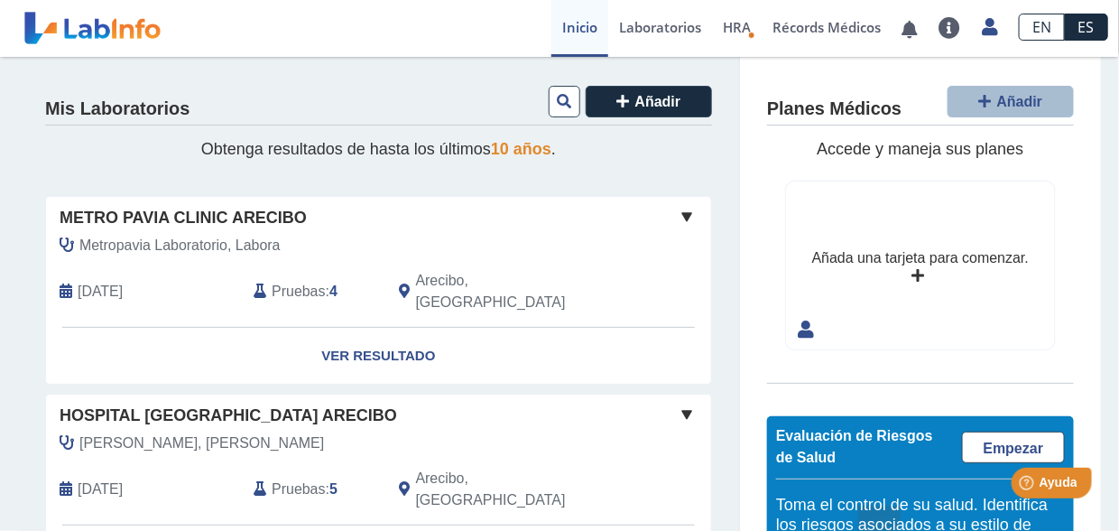 Image resolution: width=1119 pixels, height=531 pixels. What do you see at coordinates (1014, 447) in the screenshot?
I see `a: Empezar` at bounding box center [1014, 447].